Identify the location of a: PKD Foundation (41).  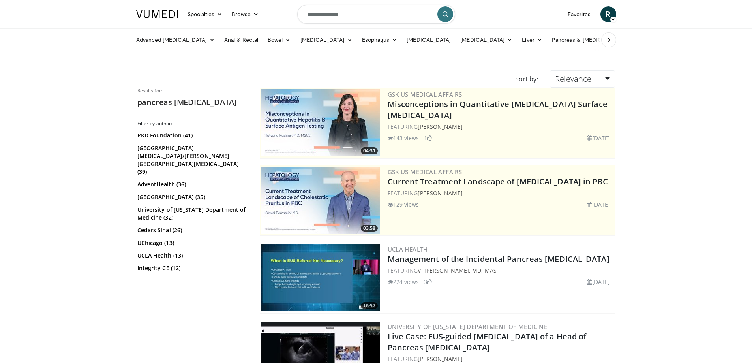
(191, 135).